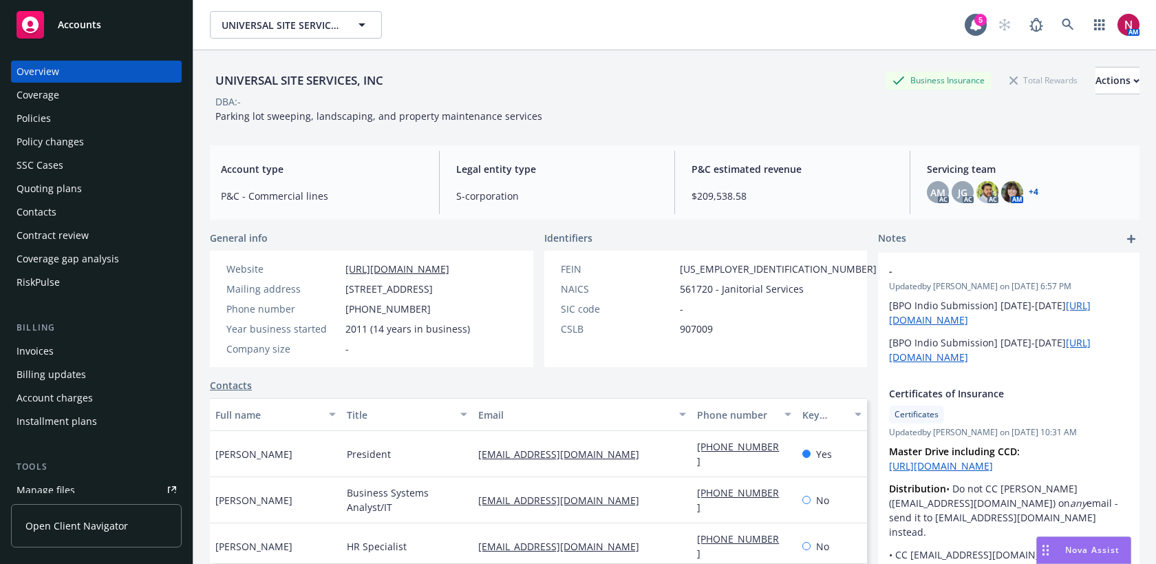 This screenshot has width=1156, height=564. Describe the element at coordinates (283, 348) in the screenshot. I see `div: Company size` at that location.